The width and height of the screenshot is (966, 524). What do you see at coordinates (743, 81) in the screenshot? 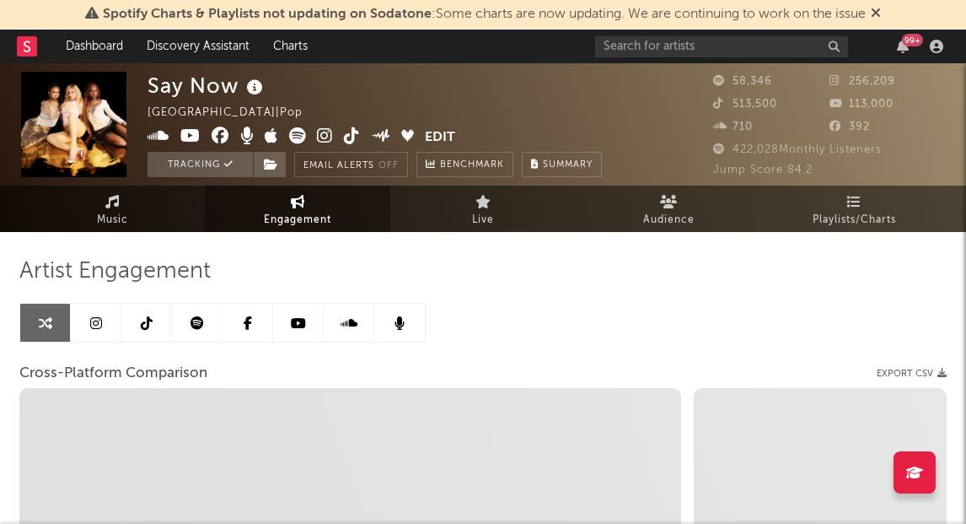
I see `span: 58,346` at bounding box center [743, 81].